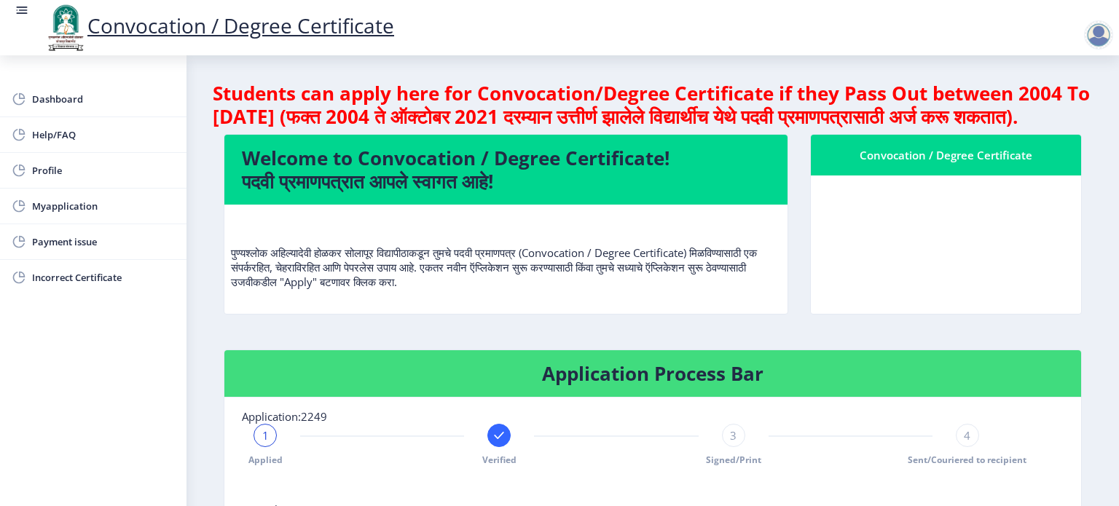  Describe the element at coordinates (219, 26) in the screenshot. I see `a: Convocation / Degree Certificate` at that location.